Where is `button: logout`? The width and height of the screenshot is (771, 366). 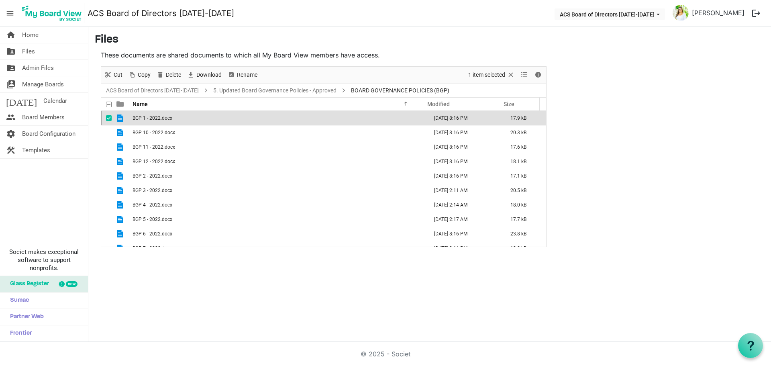 button: logout is located at coordinates (756, 13).